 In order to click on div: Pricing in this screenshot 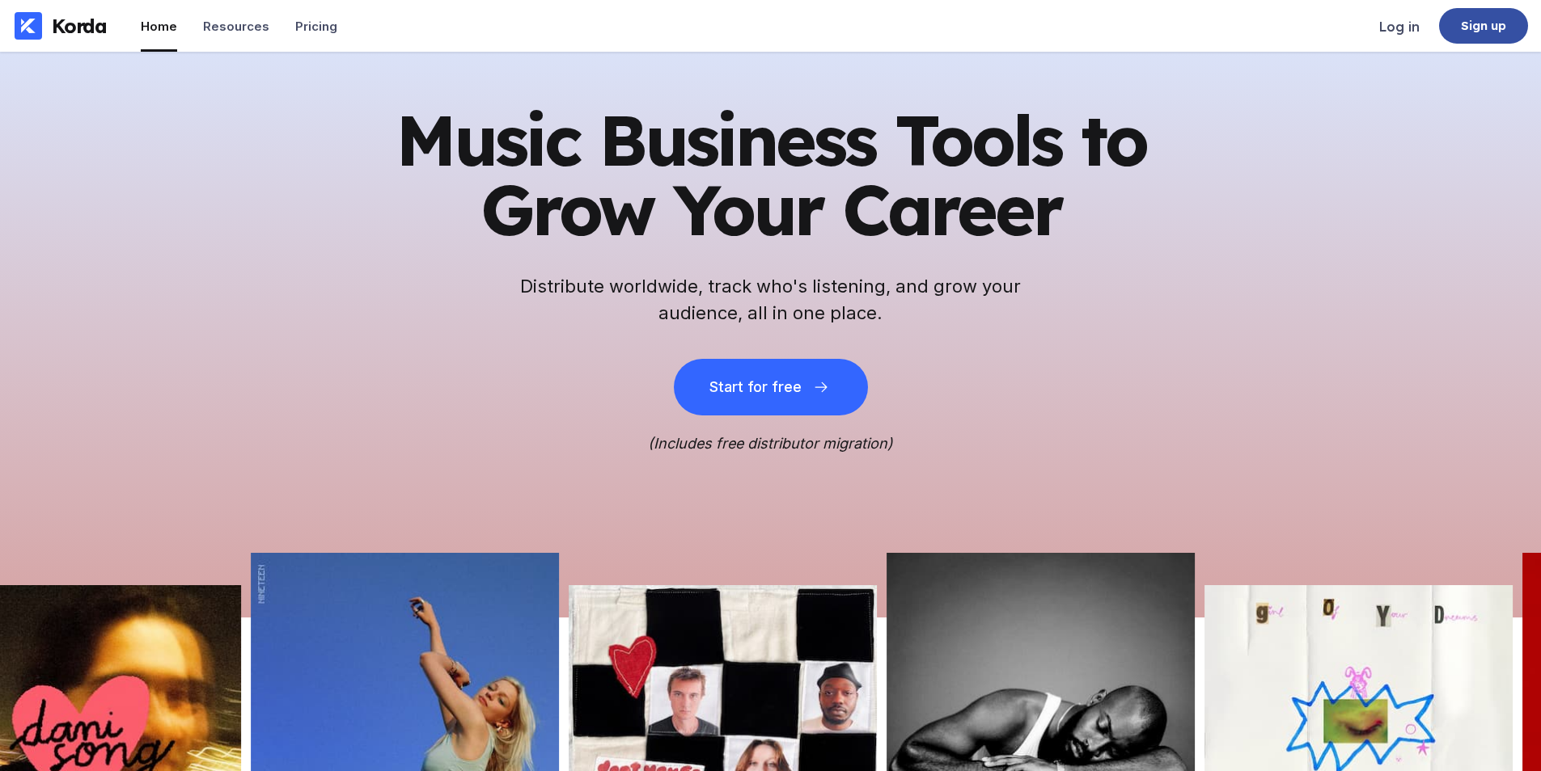, I will do `click(316, 26)`.